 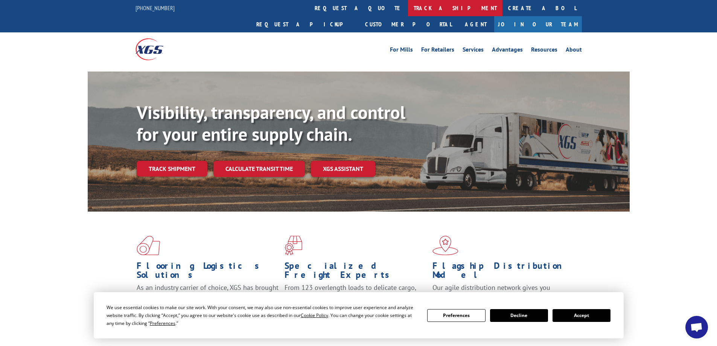 I want to click on img: xgs-icon-flagship-distribution-model-red, so click(x=445, y=245).